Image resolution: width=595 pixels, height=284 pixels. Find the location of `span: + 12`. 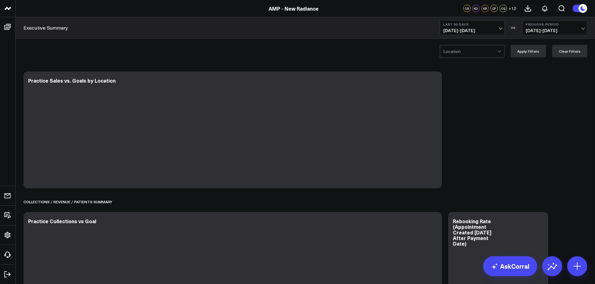

span: + 12 is located at coordinates (512, 8).